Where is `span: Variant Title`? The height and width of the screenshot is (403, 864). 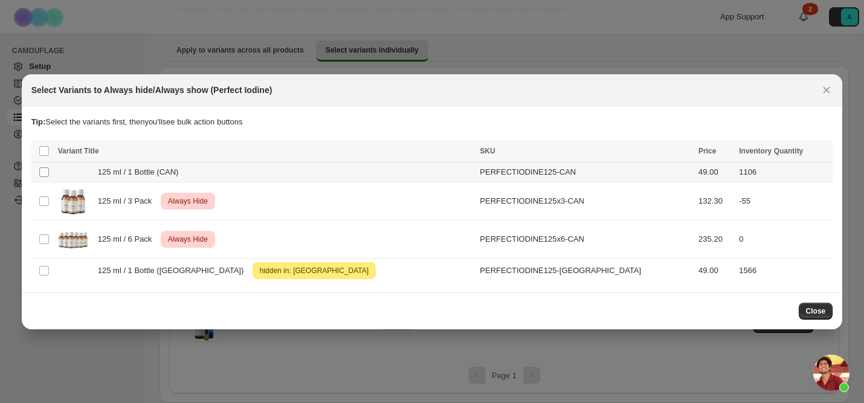 span: Variant Title is located at coordinates (79, 151).